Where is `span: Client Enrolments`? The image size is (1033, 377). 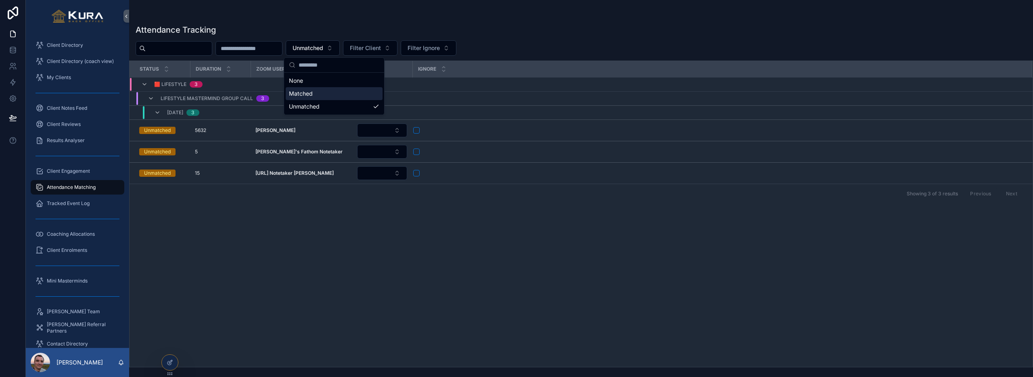
span: Client Enrolments is located at coordinates (67, 250).